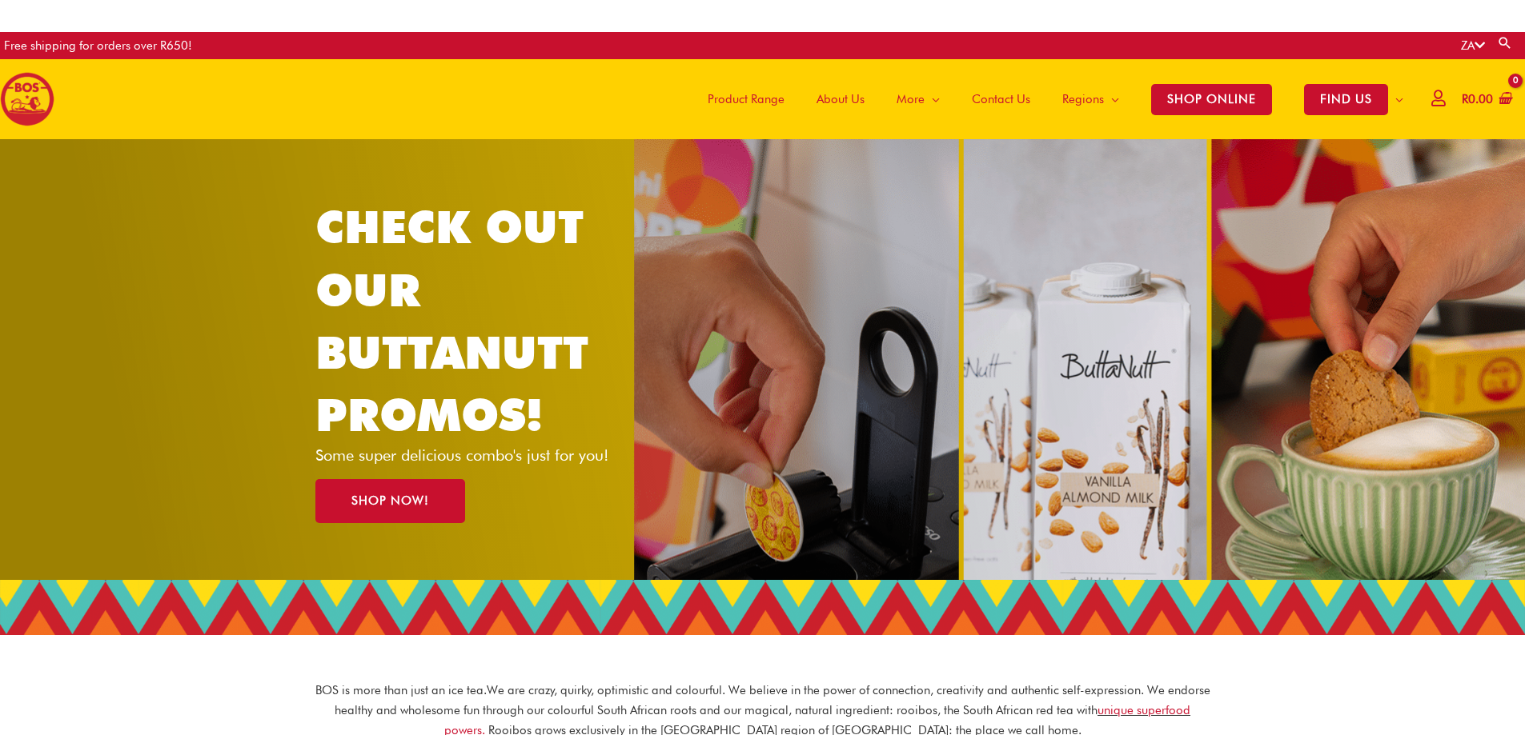  Describe the element at coordinates (475, 455) in the screenshot. I see `p: Some super delicious combo's just for you!` at that location.